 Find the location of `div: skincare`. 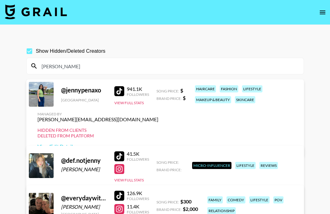

div: skincare is located at coordinates (245, 100).